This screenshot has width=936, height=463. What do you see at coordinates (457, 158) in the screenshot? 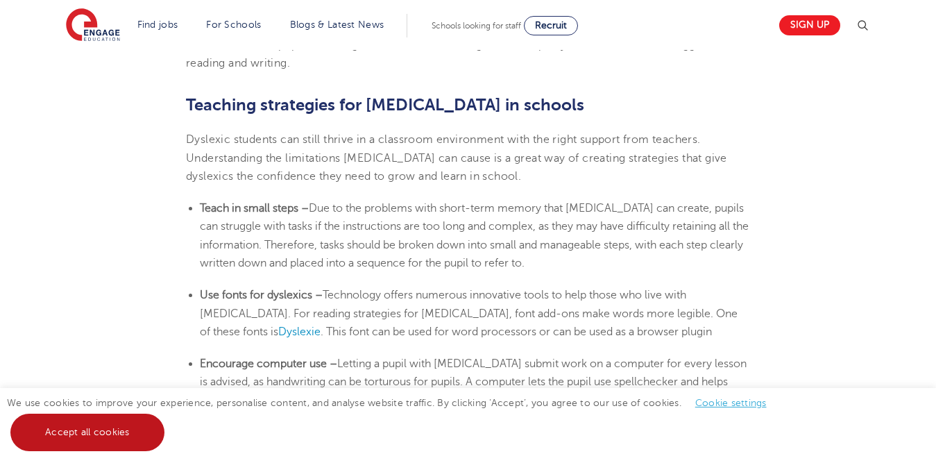
I see `span: Dyslexic students can still thrive in a classroom environment with the right support from teacher...` at bounding box center [457, 158].